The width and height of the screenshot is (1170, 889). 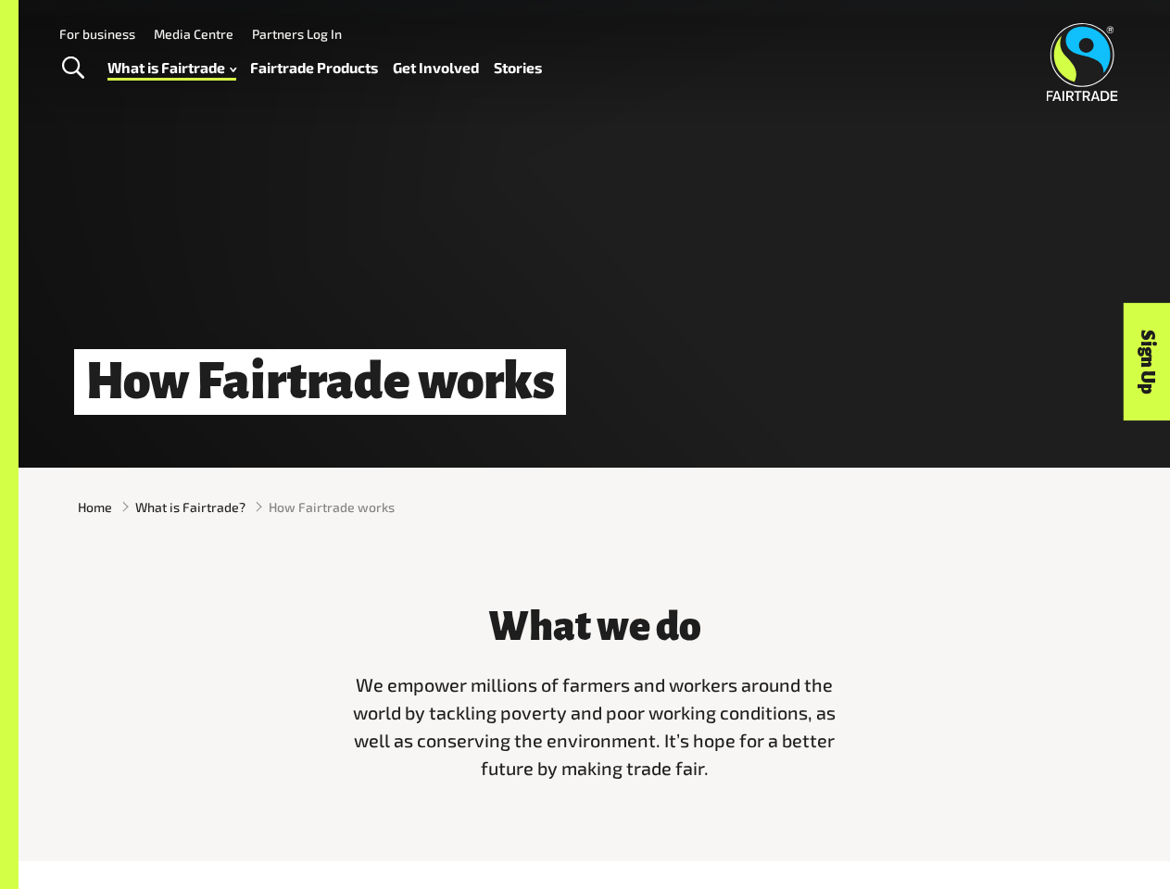 What do you see at coordinates (190, 507) in the screenshot?
I see `a: What is Fairtrade?` at bounding box center [190, 507].